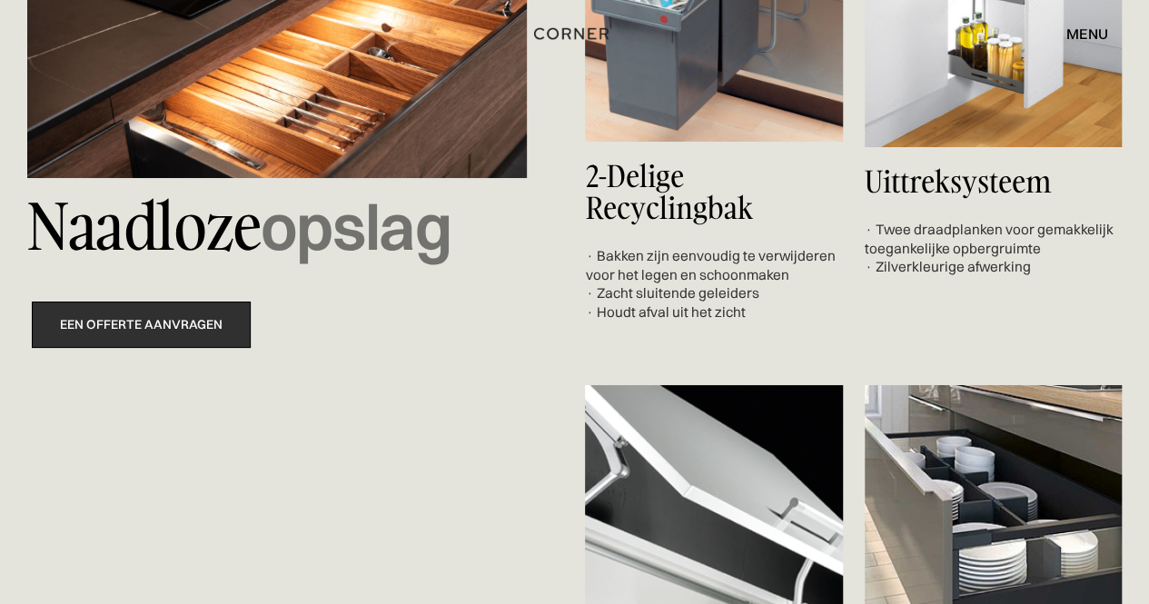  I want to click on a: een offerte aanvragen, so click(141, 324).